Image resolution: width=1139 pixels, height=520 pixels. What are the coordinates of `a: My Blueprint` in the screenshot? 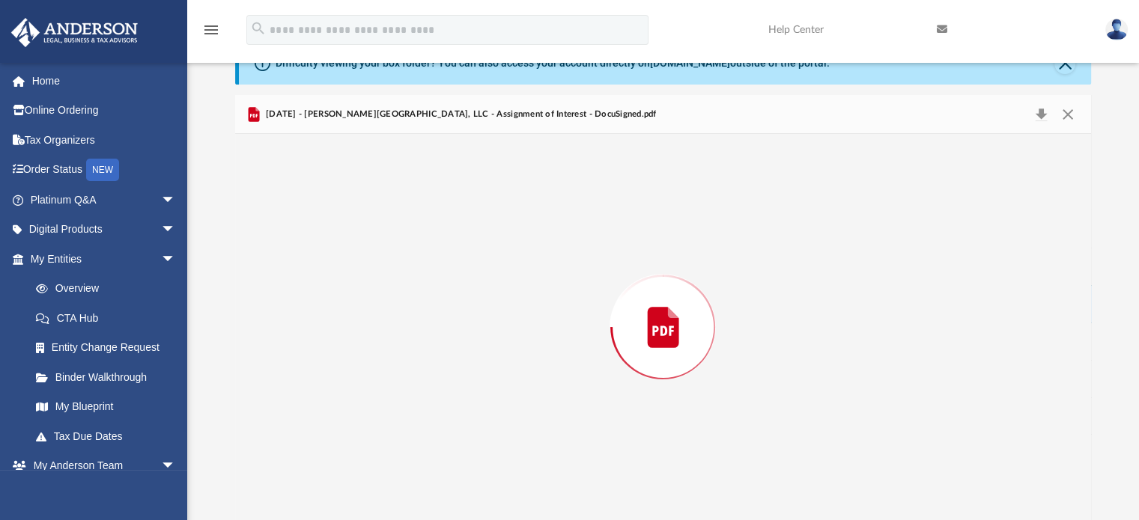 It's located at (106, 407).